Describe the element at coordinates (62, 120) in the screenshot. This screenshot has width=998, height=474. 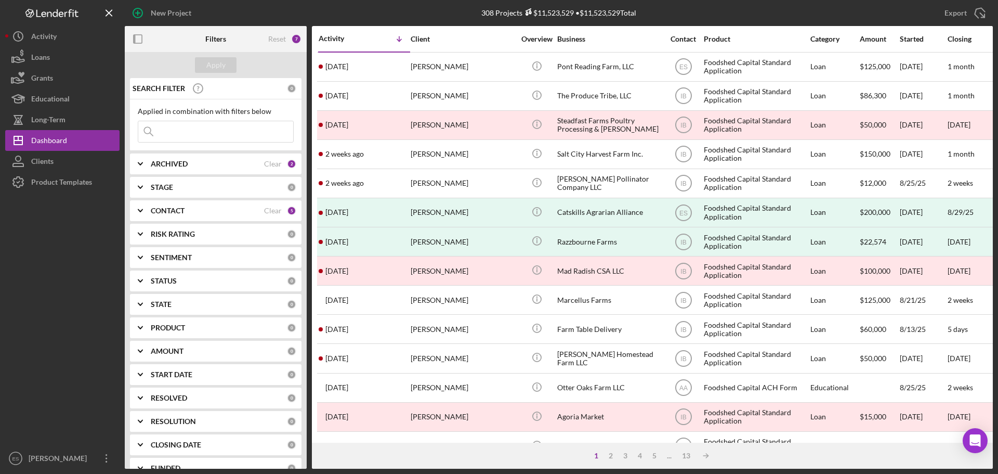
I see `a: Long-Term` at that location.